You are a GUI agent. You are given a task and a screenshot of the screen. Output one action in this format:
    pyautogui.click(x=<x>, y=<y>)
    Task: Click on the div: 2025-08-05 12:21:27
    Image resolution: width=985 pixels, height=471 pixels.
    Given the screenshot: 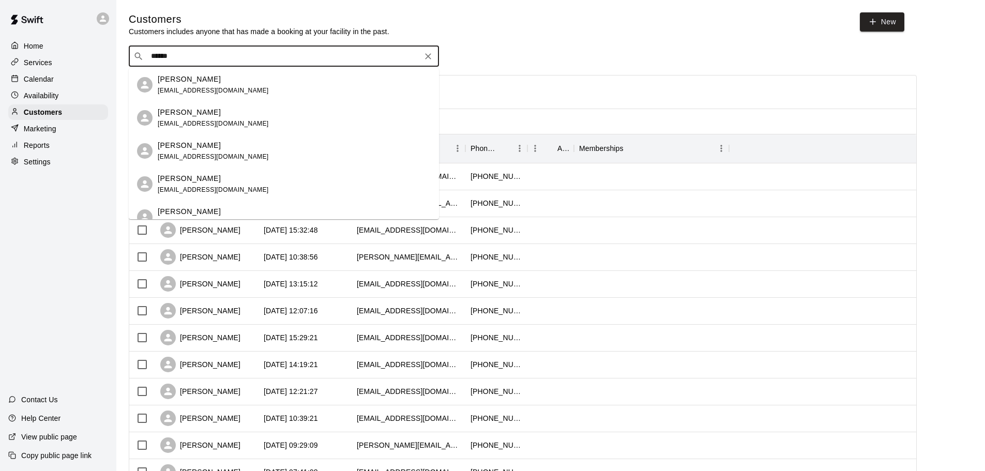 What is the action you would take?
    pyautogui.click(x=291, y=391)
    